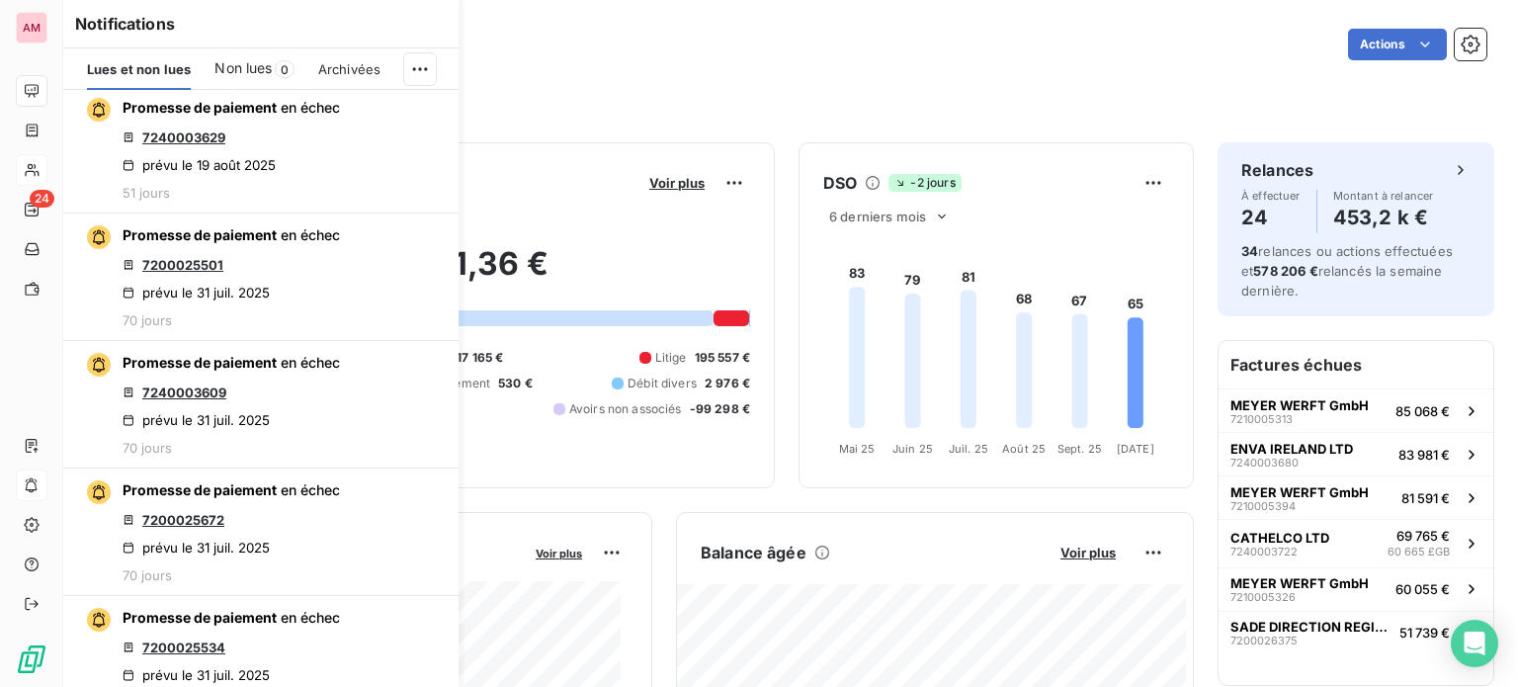  I want to click on span: SADE DIRECTION REGIONALE SUD-OUEST, so click(1311, 627).